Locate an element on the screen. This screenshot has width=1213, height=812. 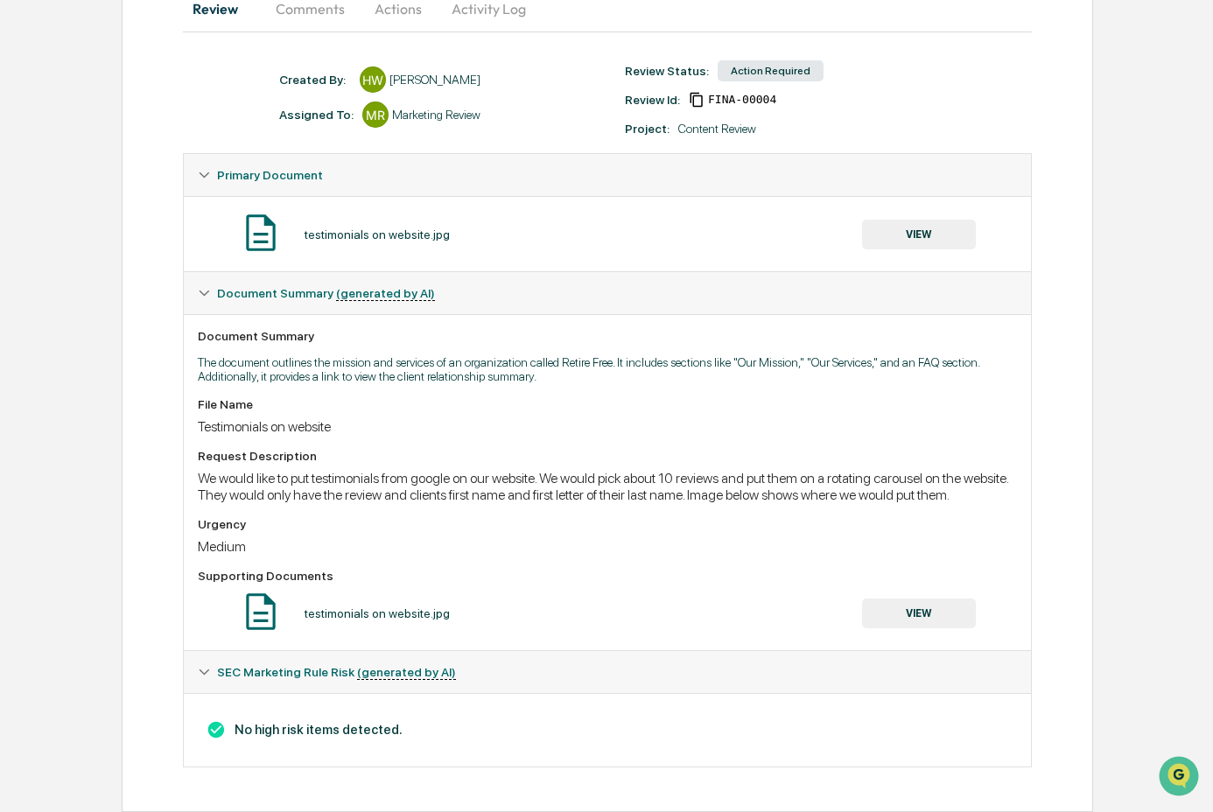
div: Action Required is located at coordinates (770, 71).